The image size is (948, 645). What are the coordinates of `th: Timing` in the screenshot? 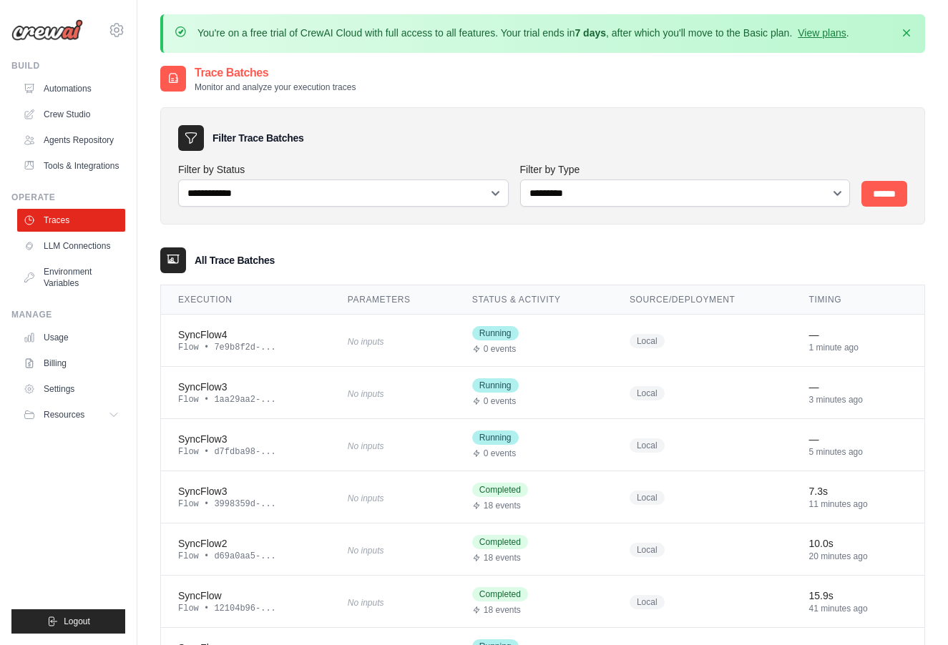 It's located at (858, 300).